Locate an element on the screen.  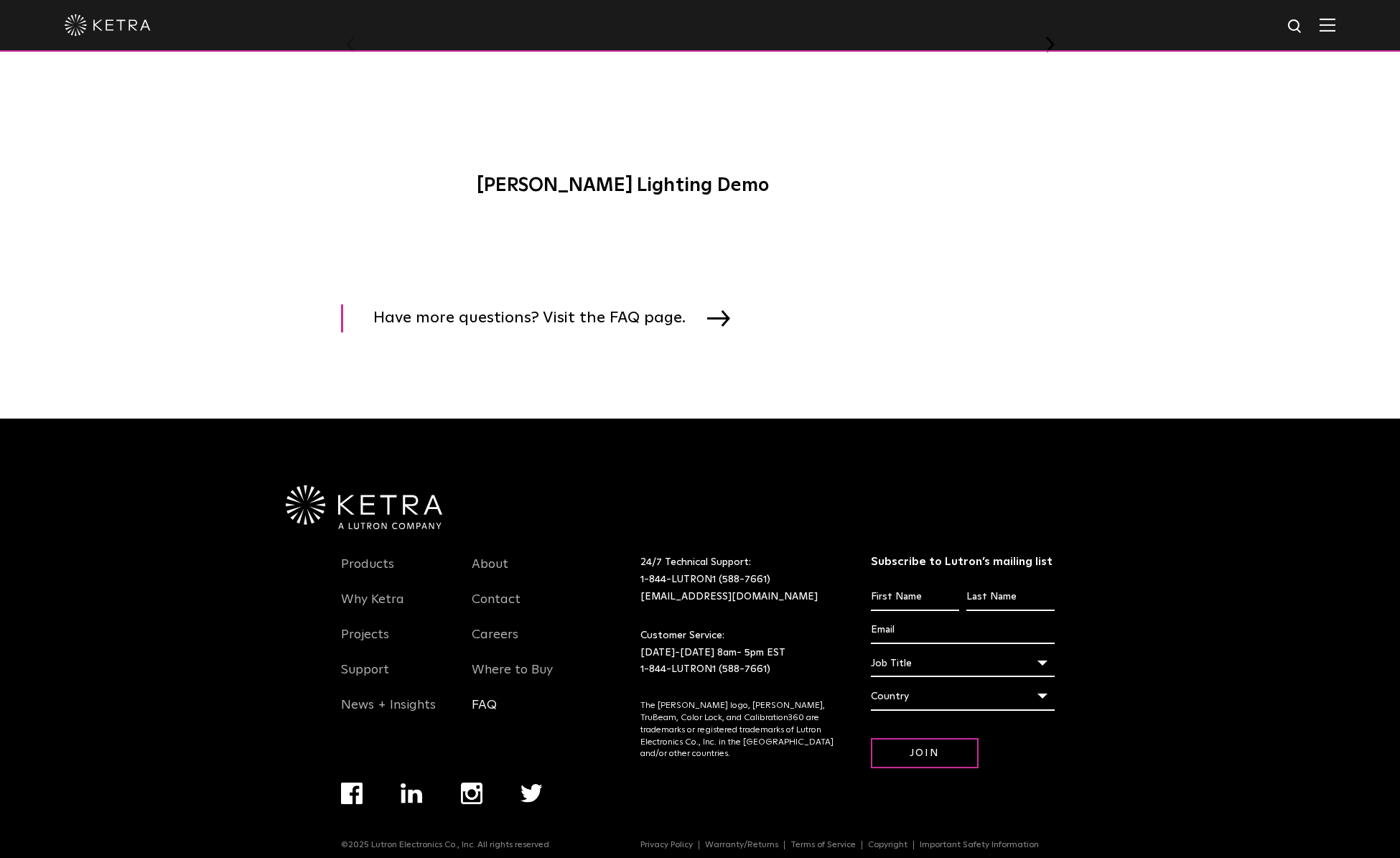
input: Join is located at coordinates (925, 753).